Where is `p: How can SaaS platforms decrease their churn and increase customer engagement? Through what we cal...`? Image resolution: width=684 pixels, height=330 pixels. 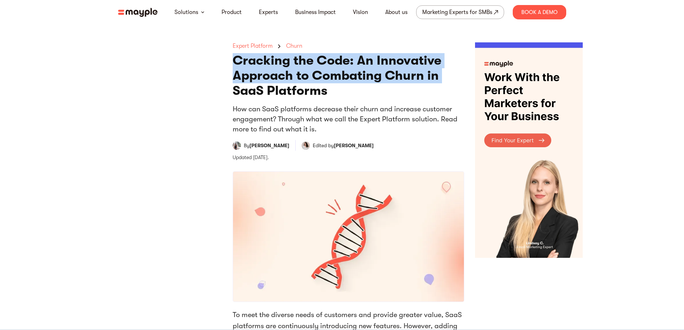
p: How can SaaS platforms decrease their churn and increase customer engagement? Through what we cal... is located at coordinates (348, 119).